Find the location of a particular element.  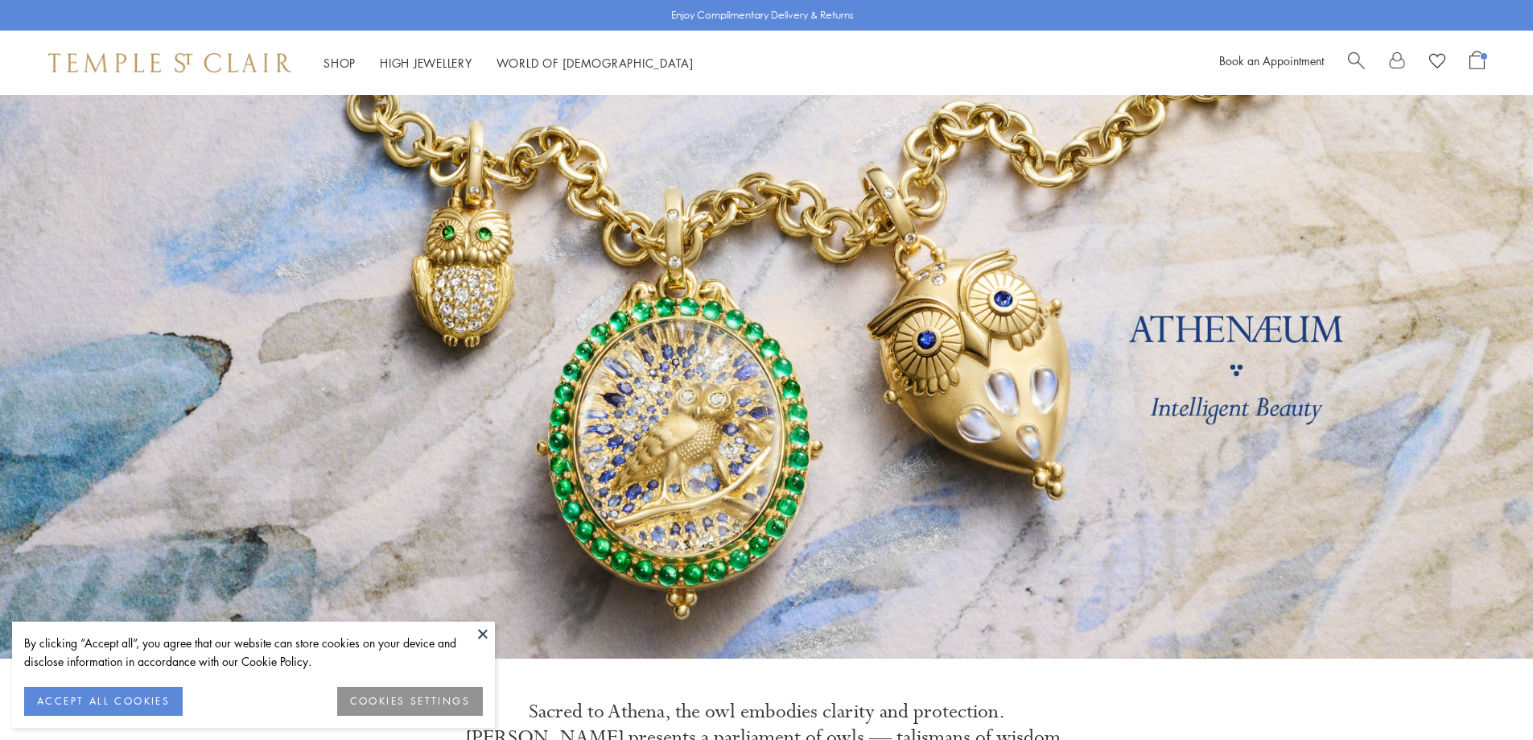

img: Temple St. Clair is located at coordinates (170, 63).